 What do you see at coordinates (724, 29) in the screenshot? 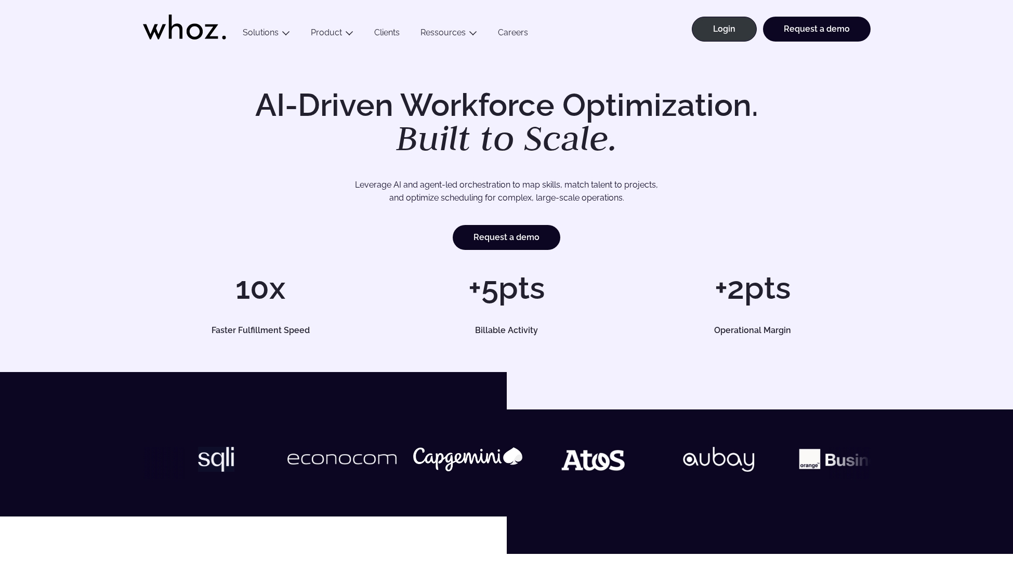
I see `a: Login` at bounding box center [724, 29].